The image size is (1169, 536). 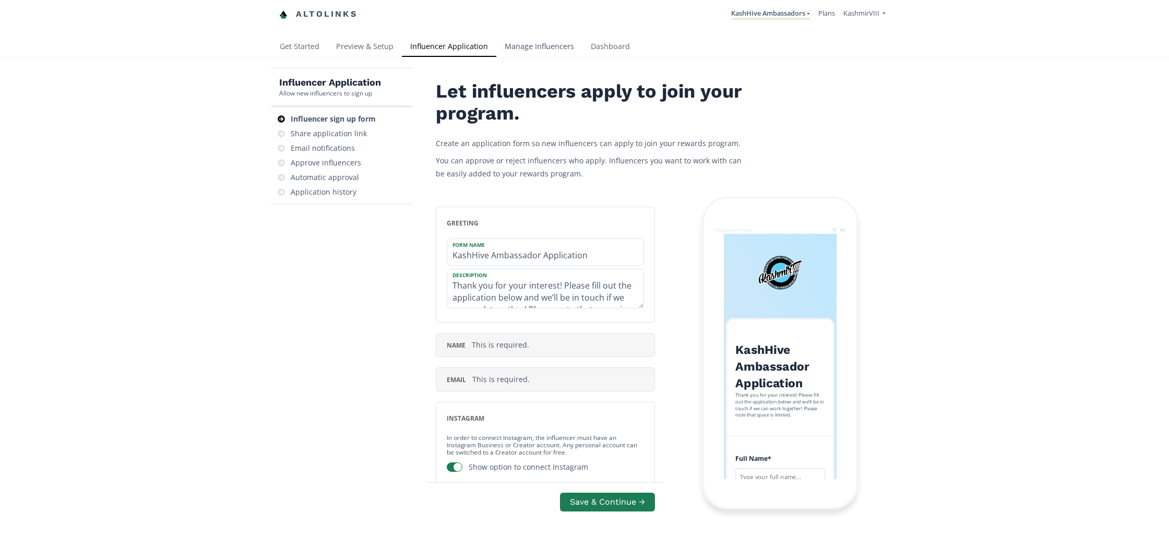 I want to click on a: KashHive Ambassadors, so click(x=771, y=14).